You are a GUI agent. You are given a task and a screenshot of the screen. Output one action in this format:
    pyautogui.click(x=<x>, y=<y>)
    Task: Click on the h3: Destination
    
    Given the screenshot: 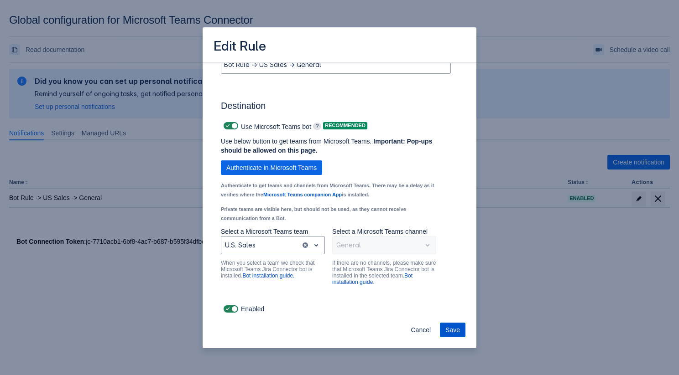 What is the action you would take?
    pyautogui.click(x=336, y=108)
    